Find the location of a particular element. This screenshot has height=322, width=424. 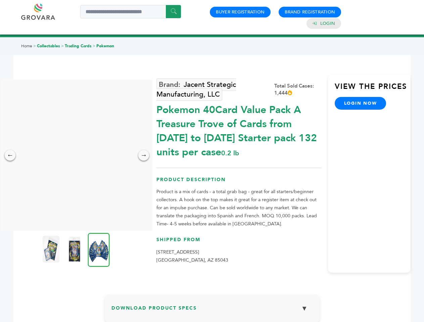

a: Login is located at coordinates (327, 23).